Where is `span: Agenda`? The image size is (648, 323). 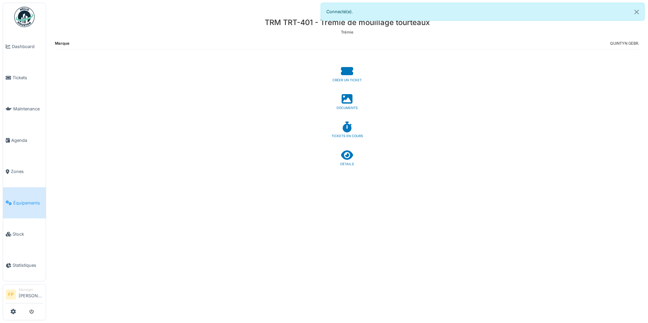 span: Agenda is located at coordinates (27, 140).